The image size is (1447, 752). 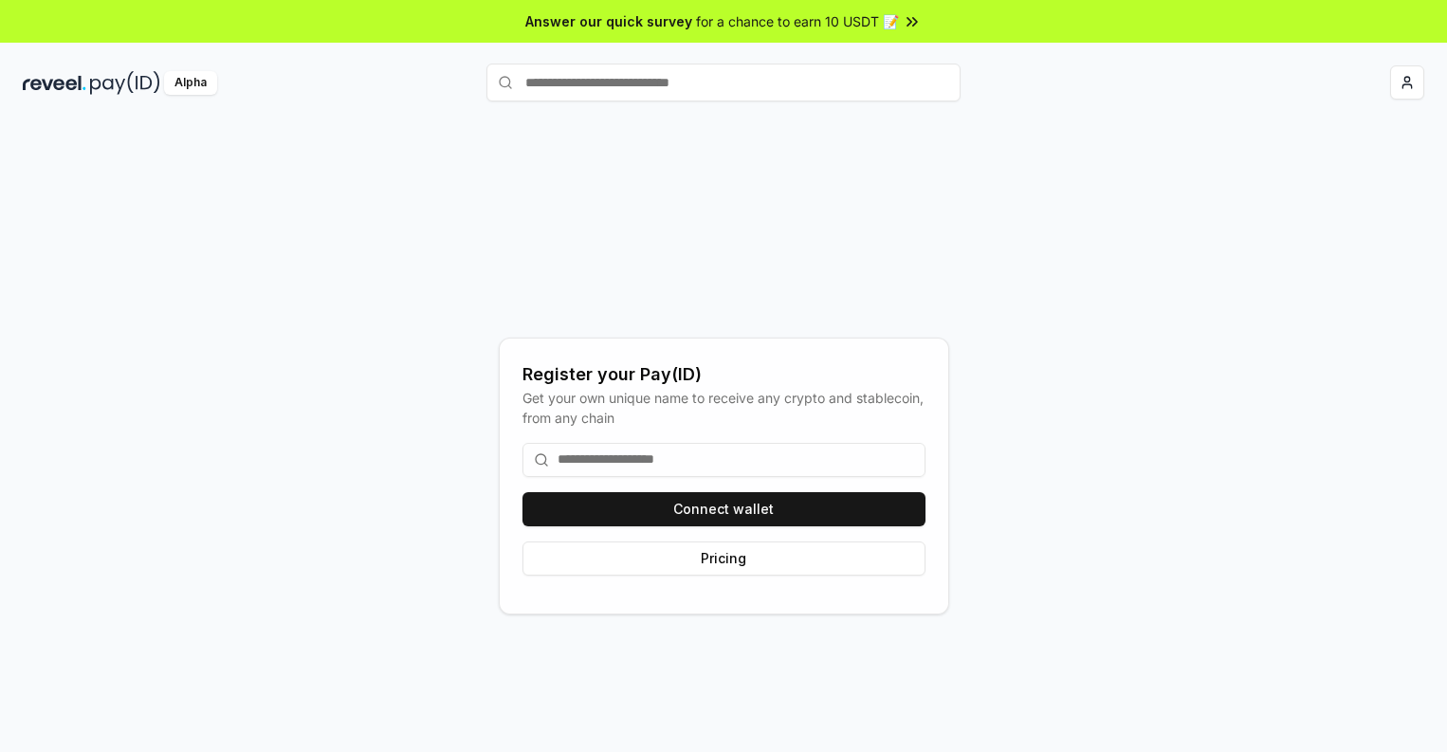 What do you see at coordinates (723, 408) in the screenshot?
I see `div: Get your own unique name to receive any crypto and stablecoin, from any chain` at bounding box center [723, 408].